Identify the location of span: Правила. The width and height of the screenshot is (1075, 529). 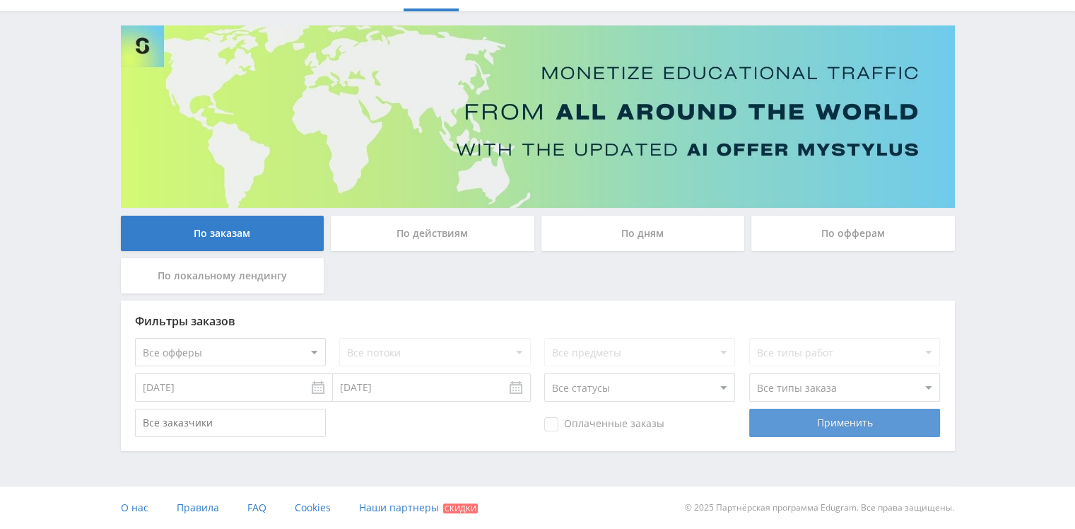
(198, 507).